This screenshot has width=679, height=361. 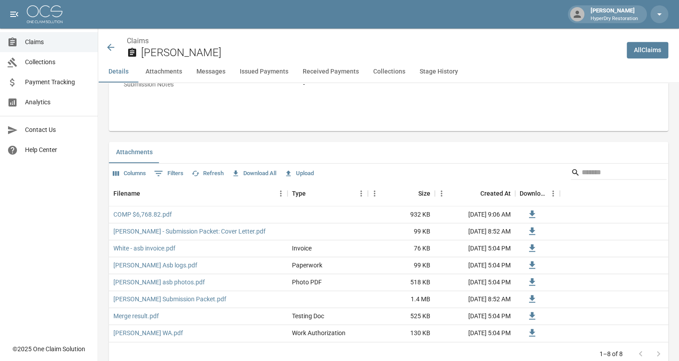 What do you see at coordinates (58, 130) in the screenshot?
I see `span: Contact Us` at bounding box center [58, 130].